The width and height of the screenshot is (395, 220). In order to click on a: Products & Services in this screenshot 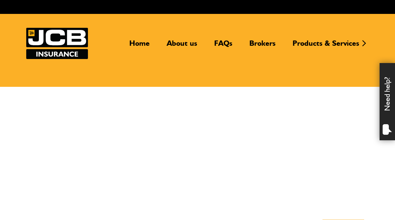, I will do `click(326, 46)`.